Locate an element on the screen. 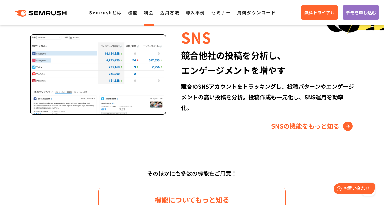 Image resolution: width=384 pixels, height=205 pixels. a: 無料トライアル is located at coordinates (320, 12).